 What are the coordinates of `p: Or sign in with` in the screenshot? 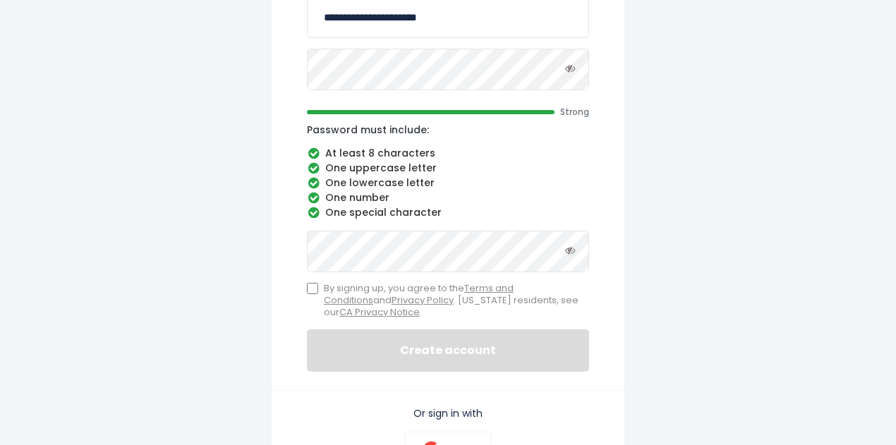 It's located at (448, 414).